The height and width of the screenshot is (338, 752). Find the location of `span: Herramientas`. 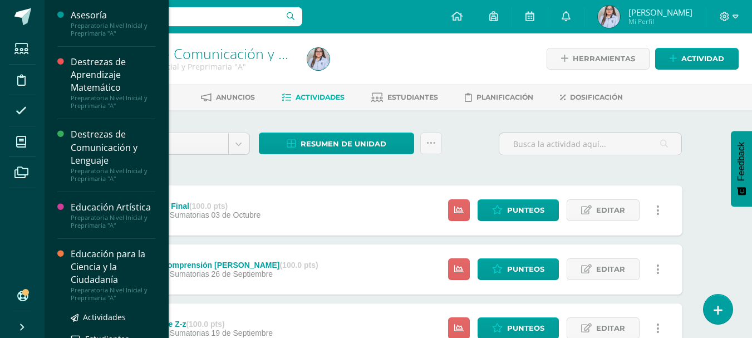

span: Herramientas is located at coordinates (604, 58).